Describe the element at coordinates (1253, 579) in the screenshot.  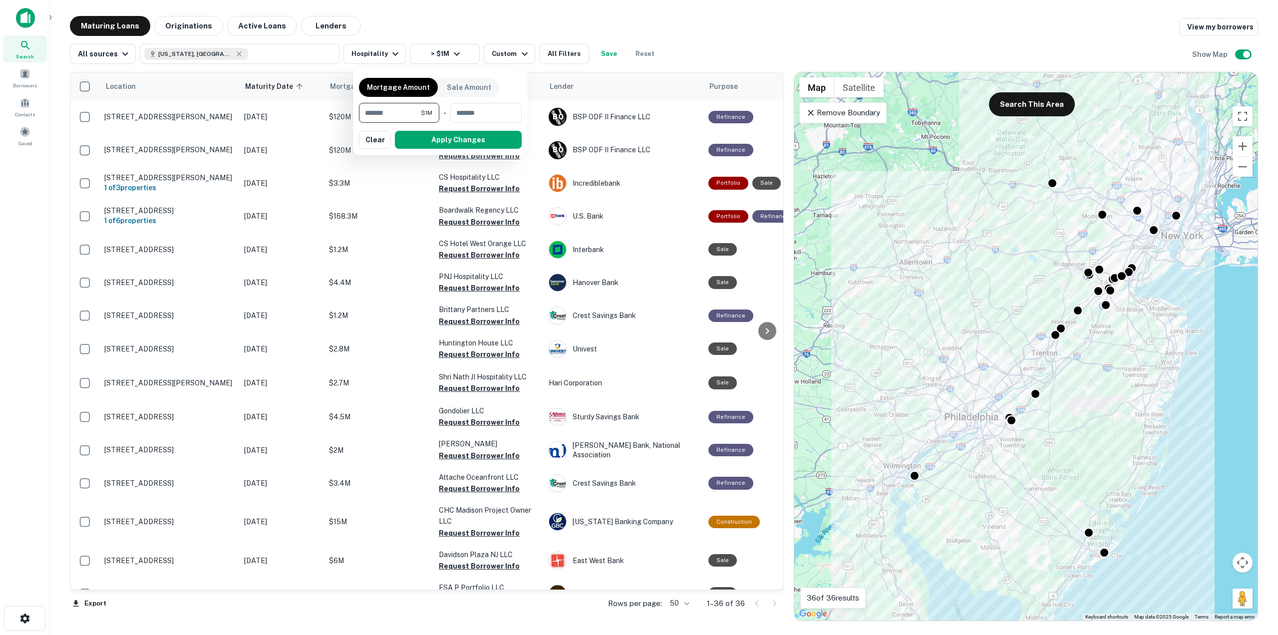
I see `div: Chat Widget` at that location.